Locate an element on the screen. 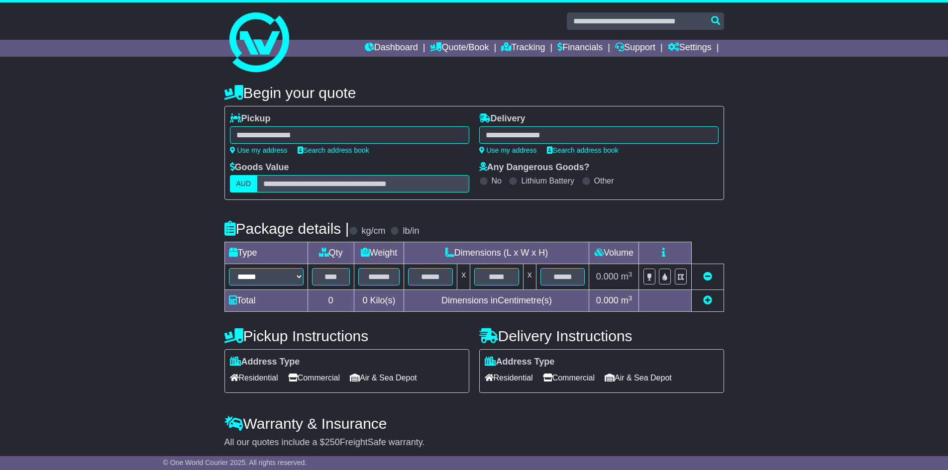 This screenshot has height=470, width=948. td: Dimensions in Centimetre(s) is located at coordinates (496, 301).